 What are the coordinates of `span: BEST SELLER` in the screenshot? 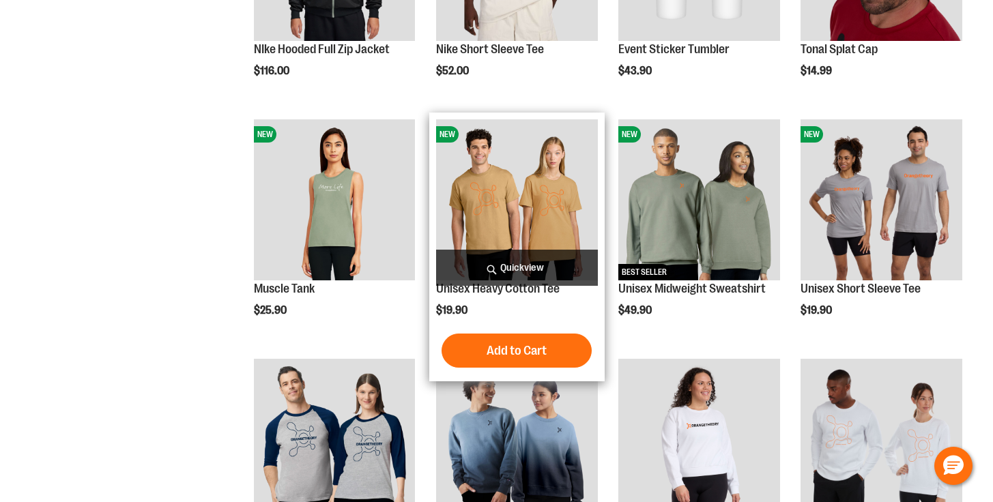 It's located at (644, 272).